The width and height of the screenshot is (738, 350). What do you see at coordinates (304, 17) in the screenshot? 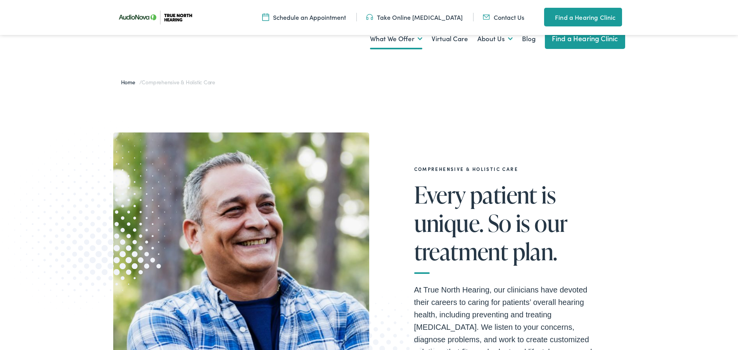
I see `a: Schedule an Appointment` at bounding box center [304, 17].